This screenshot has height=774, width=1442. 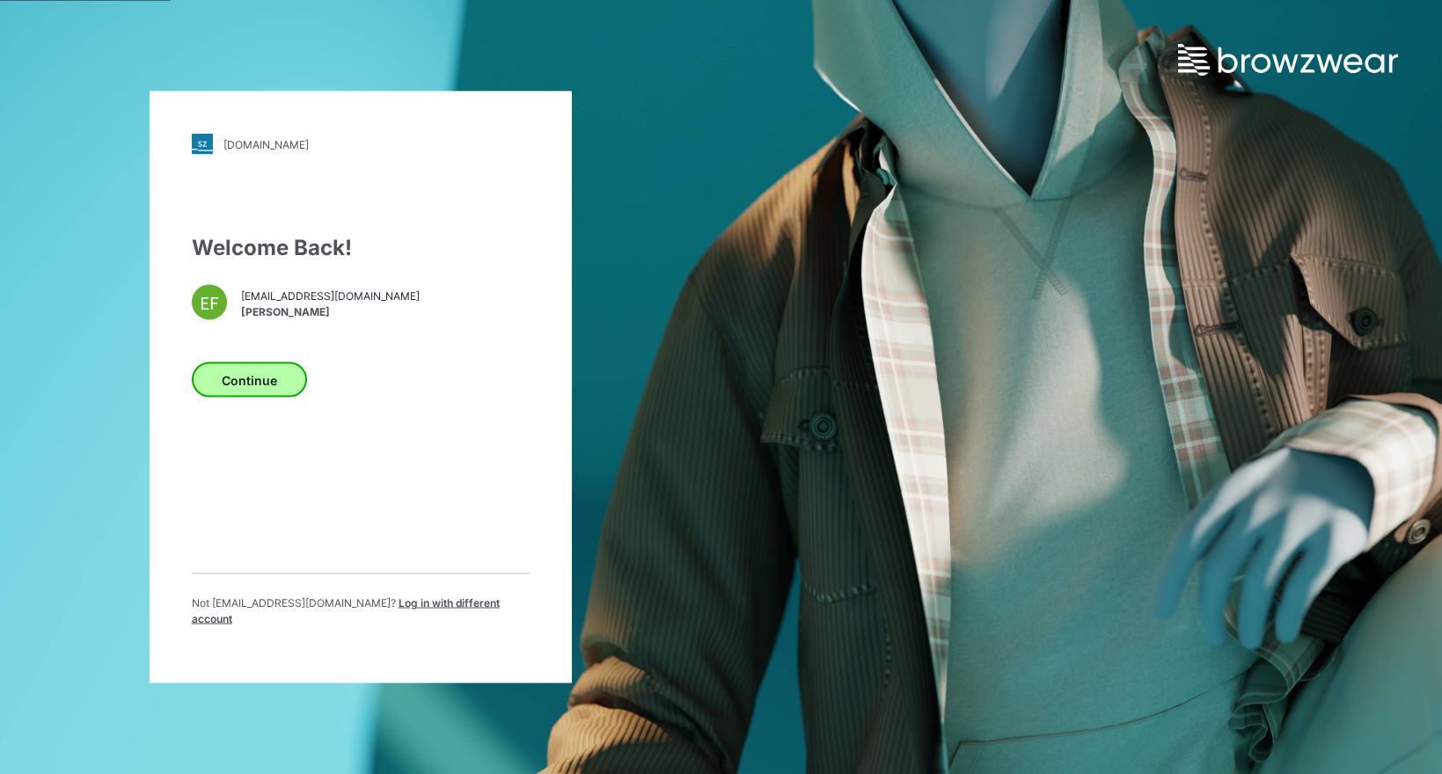 What do you see at coordinates (202, 144) in the screenshot?
I see `img: stylezone-logo.562084cfcfab977791bfbf7441f1a819.svg` at bounding box center [202, 144].